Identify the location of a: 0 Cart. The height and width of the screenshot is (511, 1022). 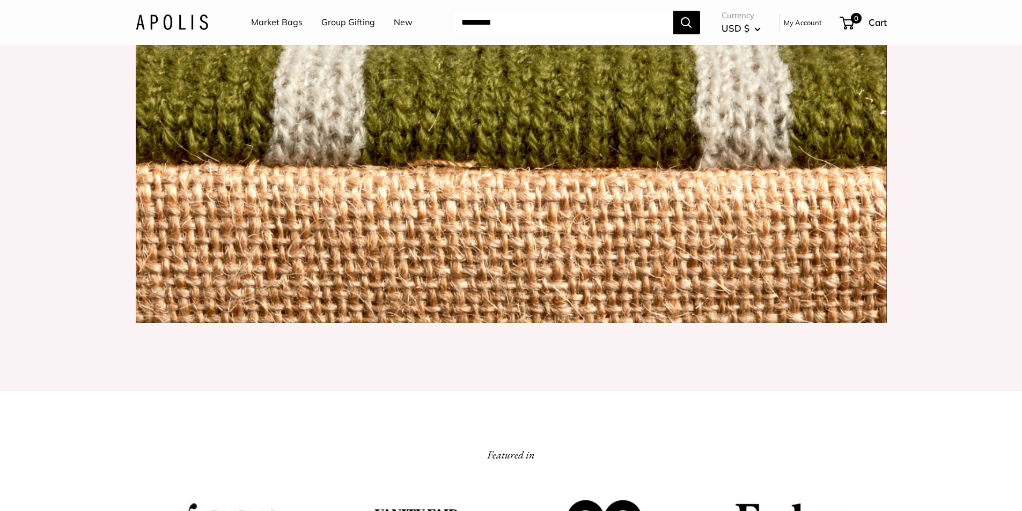
(864, 23).